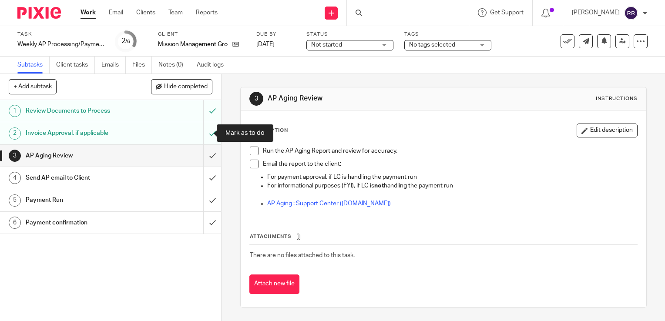 The width and height of the screenshot is (665, 321). Describe the element at coordinates (450, 151) in the screenshot. I see `p: Run the AP Aging Report and review for accuracy.` at that location.